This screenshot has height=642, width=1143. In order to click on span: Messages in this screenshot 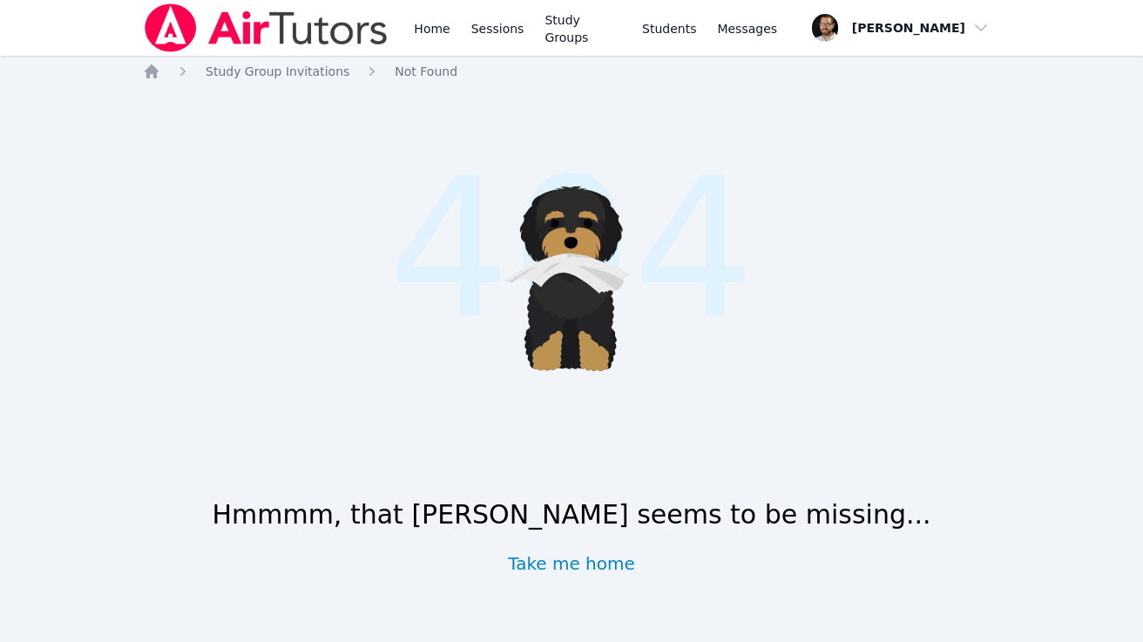, I will do `click(747, 29)`.